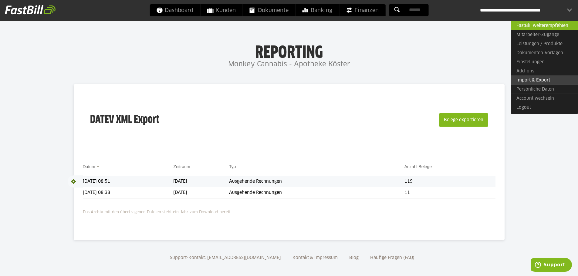  I want to click on a: Datum, so click(89, 167).